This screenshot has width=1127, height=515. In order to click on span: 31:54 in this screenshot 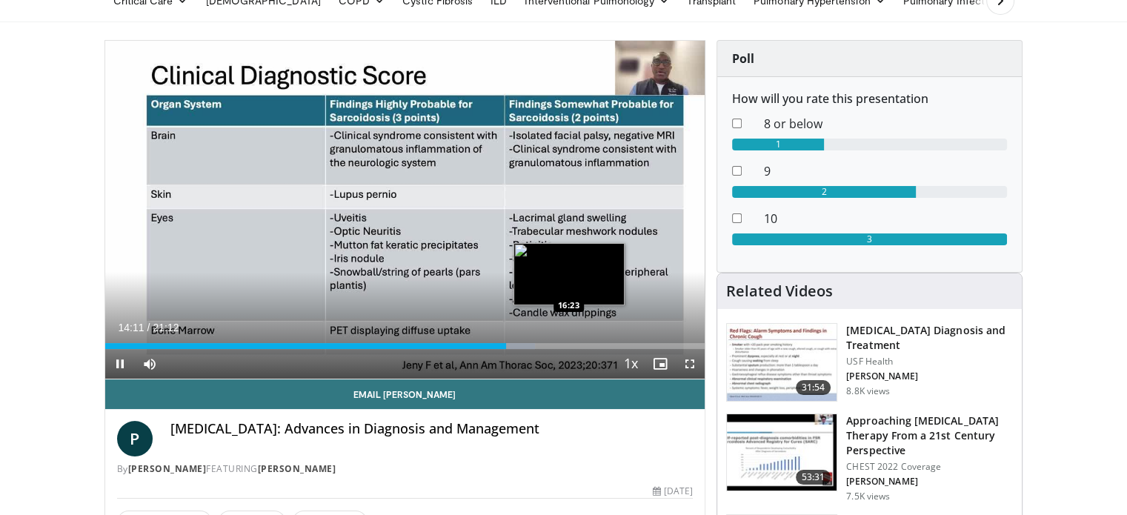, I will do `click(813, 387)`.